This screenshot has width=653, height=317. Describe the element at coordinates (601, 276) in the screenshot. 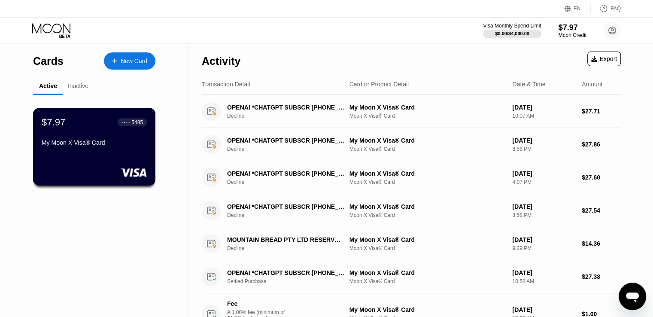

I see `div: $27.38` at that location.